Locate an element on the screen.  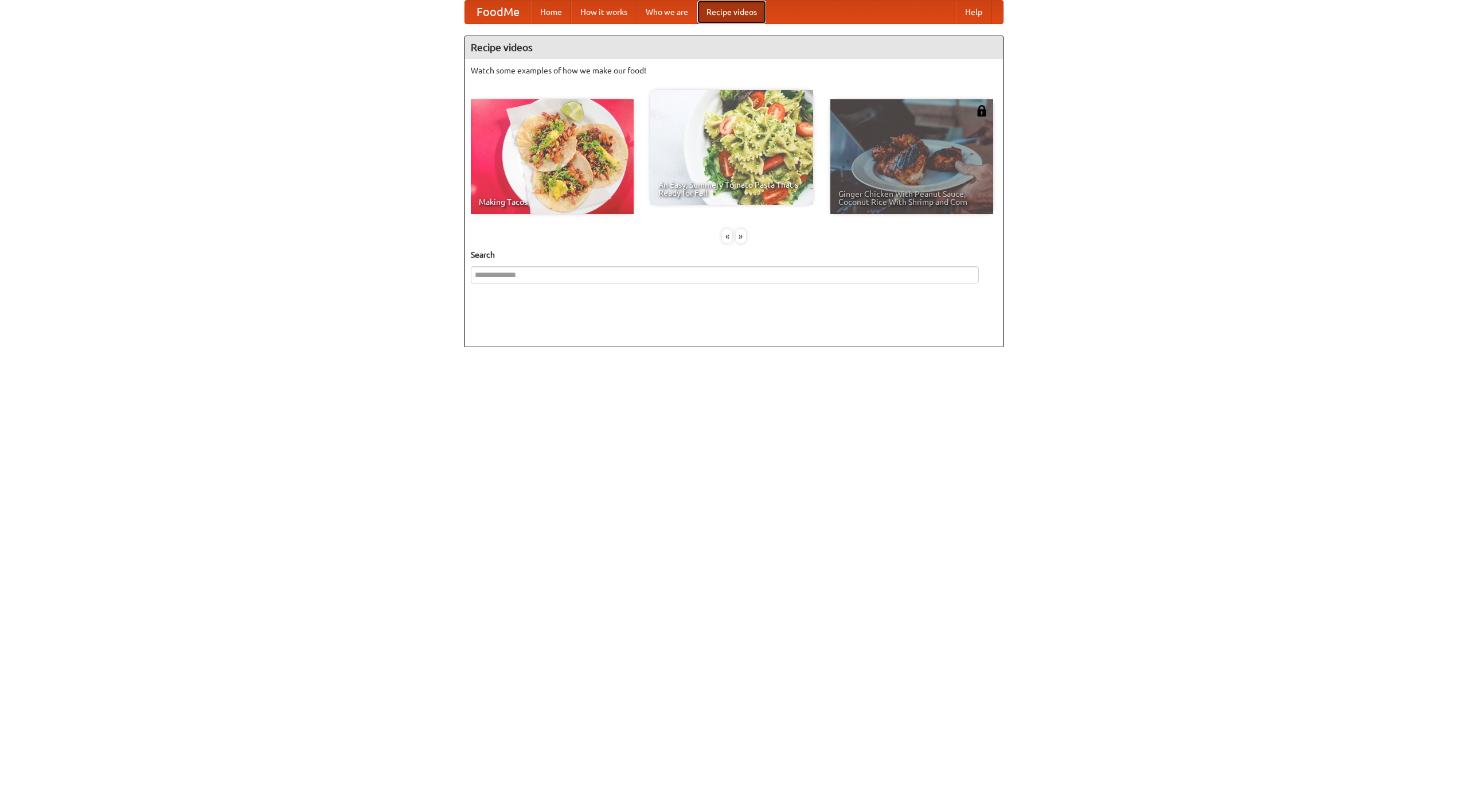
span: An Easy, Summery Tomato Pasta That's Ready for Fall is located at coordinates (732, 189).